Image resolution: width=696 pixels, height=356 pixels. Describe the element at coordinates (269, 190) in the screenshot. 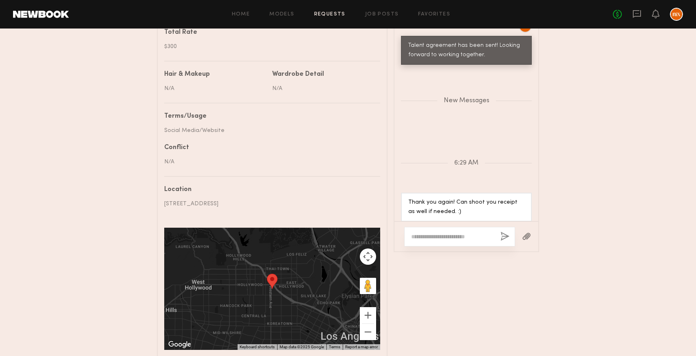

I see `div: Location` at that location.